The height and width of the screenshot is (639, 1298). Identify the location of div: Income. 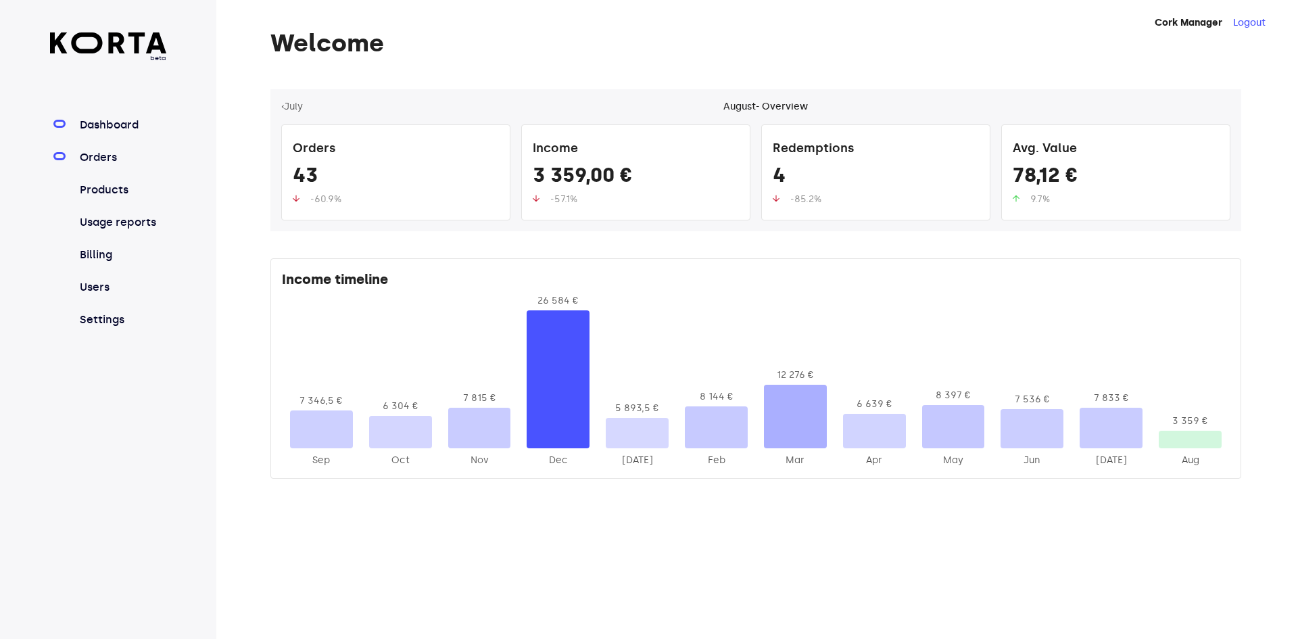
(635, 149).